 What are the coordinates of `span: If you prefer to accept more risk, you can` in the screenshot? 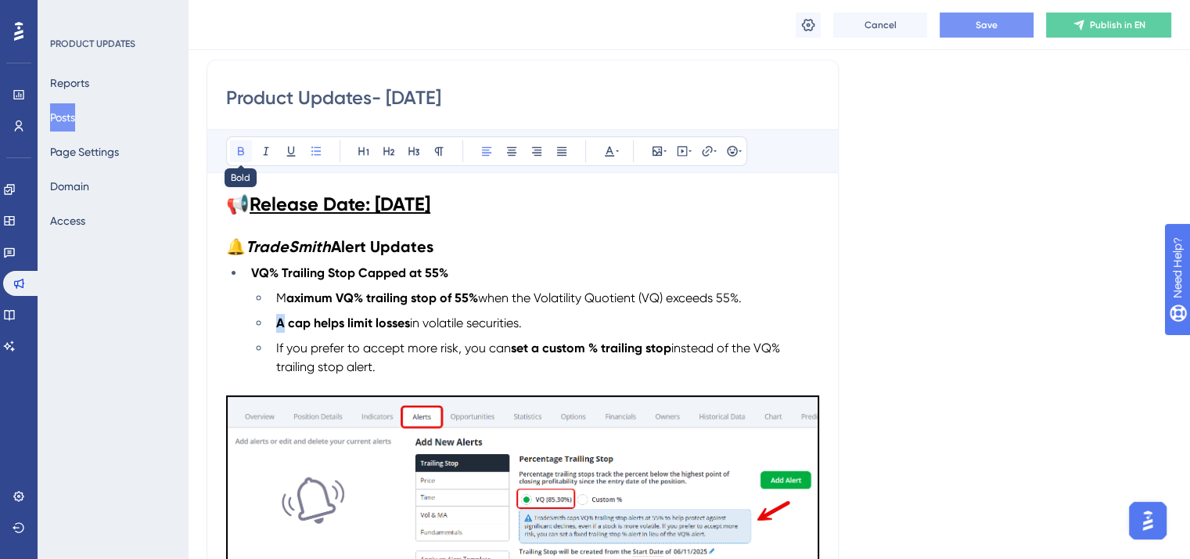 It's located at (394, 347).